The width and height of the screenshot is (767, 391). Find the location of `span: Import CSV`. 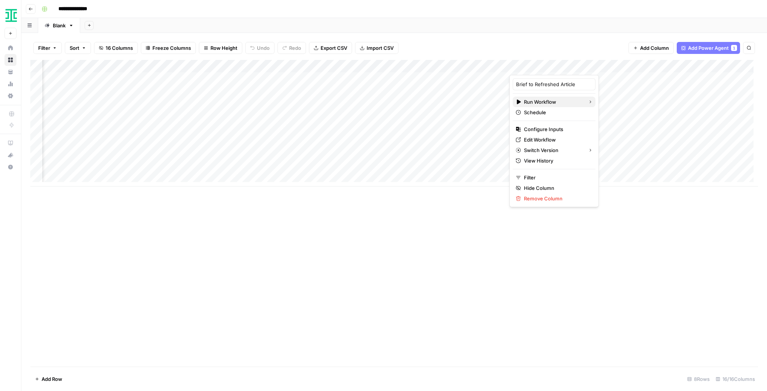

span: Import CSV is located at coordinates (380, 48).